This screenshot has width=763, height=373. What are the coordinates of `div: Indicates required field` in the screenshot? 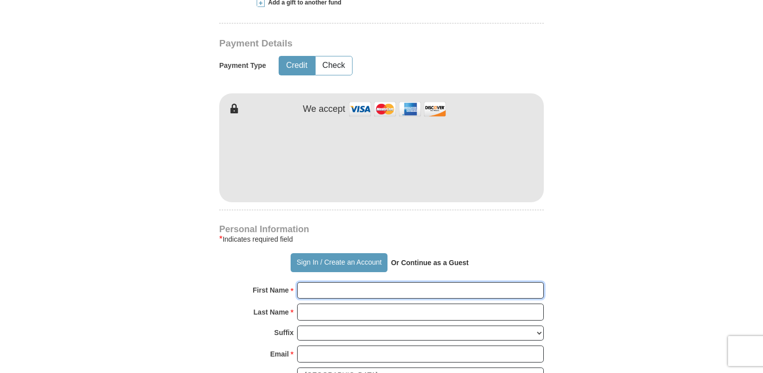 It's located at (381, 239).